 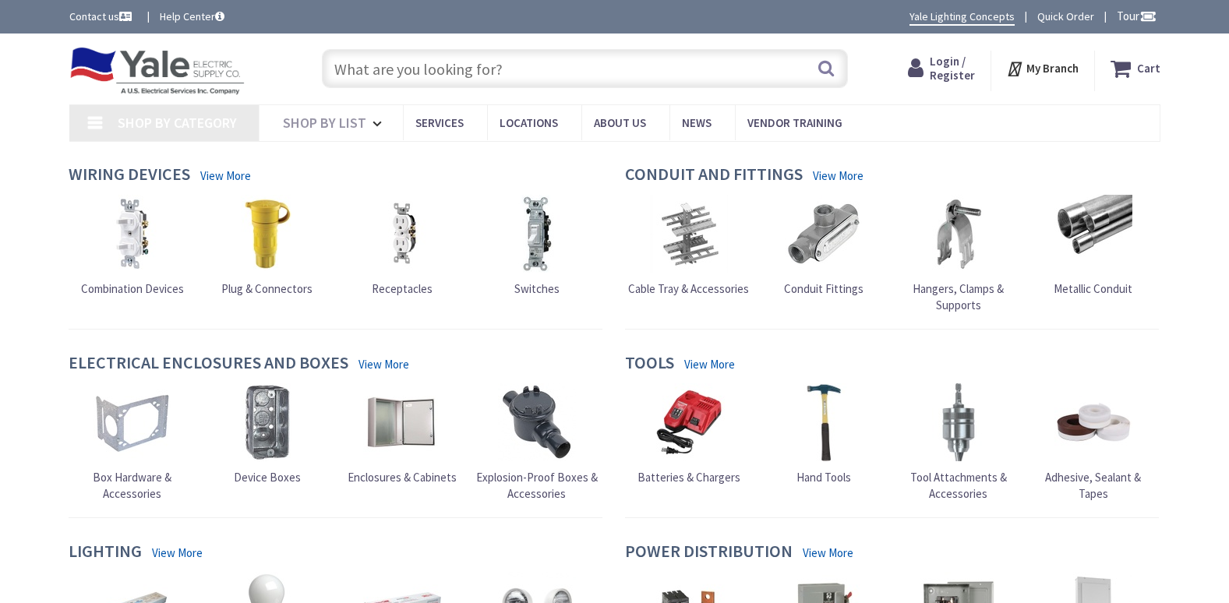 I want to click on img: Adhesive, Sealant & Tapes, so click(x=1094, y=422).